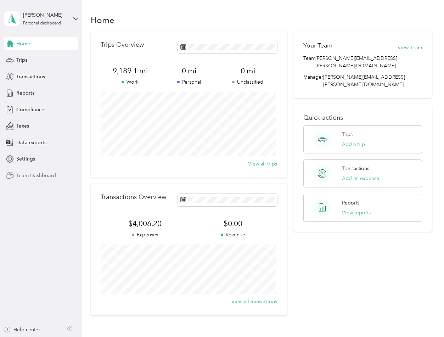  Describe the element at coordinates (130, 82) in the screenshot. I see `p: Work` at that location.